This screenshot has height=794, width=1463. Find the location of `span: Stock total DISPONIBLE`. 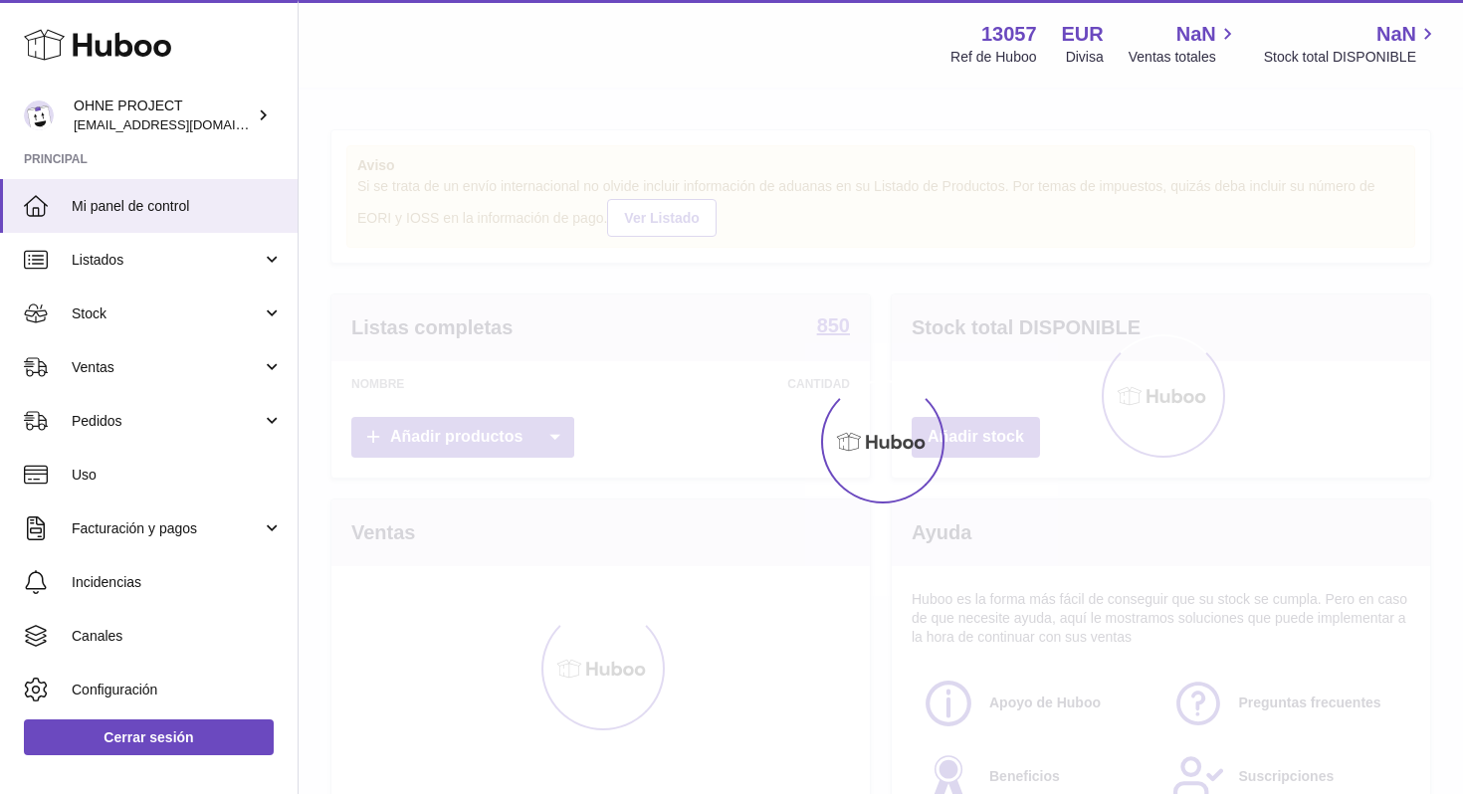

span: Stock total DISPONIBLE is located at coordinates (1351, 57).